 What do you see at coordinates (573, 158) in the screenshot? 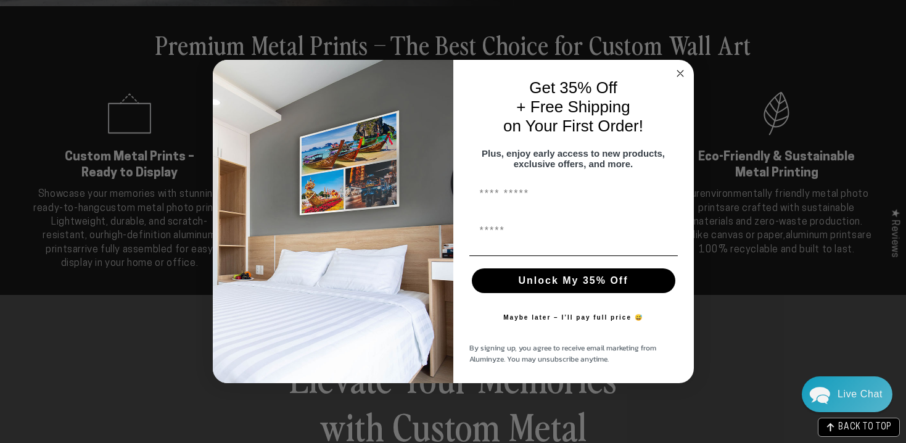
I see `span: Plus, enjoy early access to new products, exclusive offers, and more.` at bounding box center [573, 158].